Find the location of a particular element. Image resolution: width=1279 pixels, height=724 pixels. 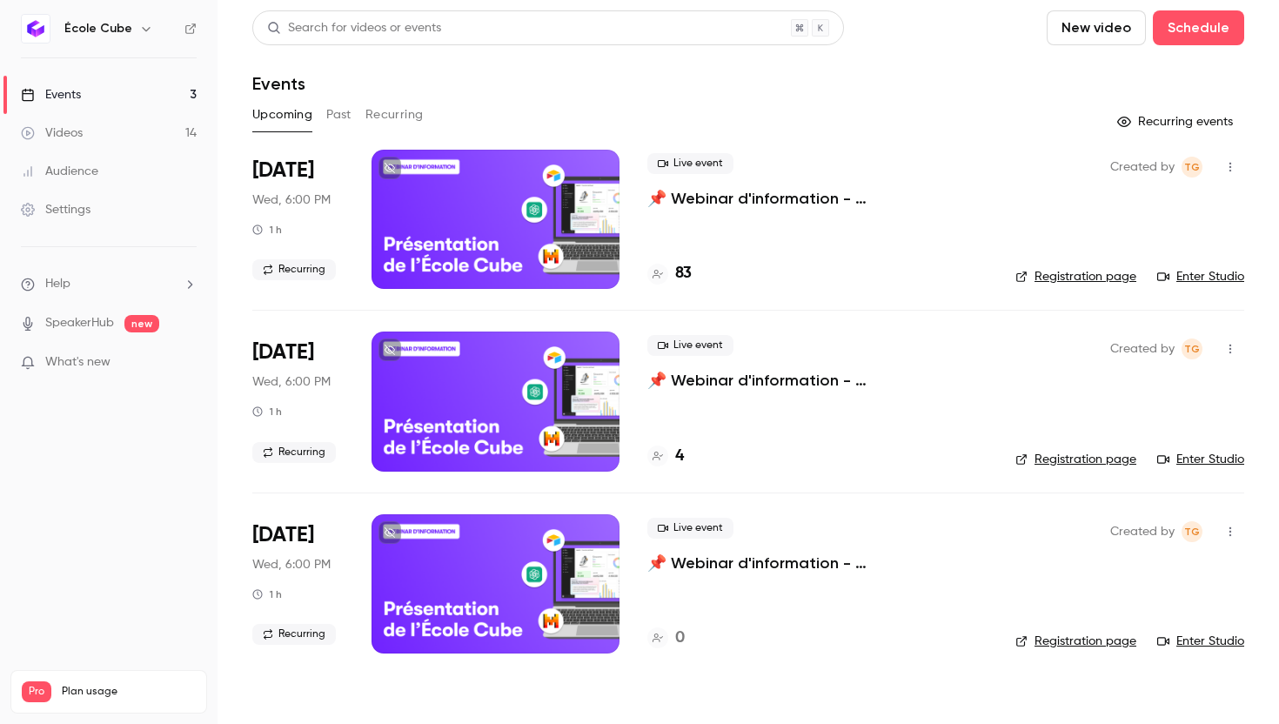

button: Recurring is located at coordinates (394, 115).